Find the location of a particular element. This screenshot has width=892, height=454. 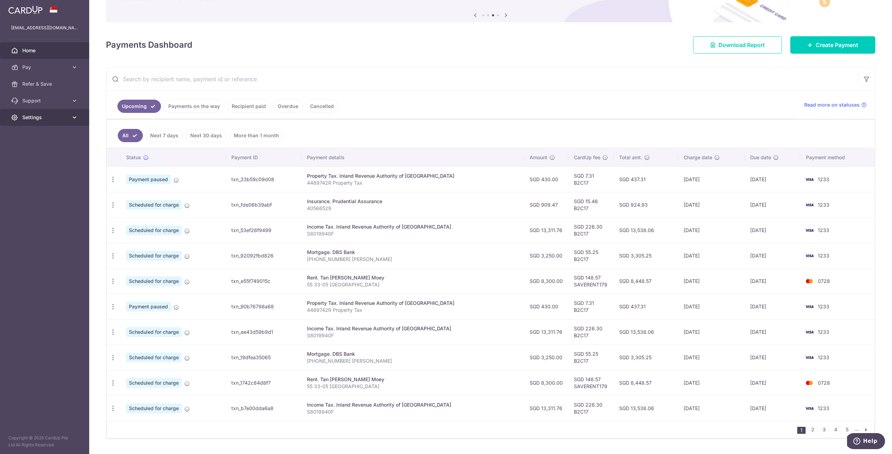

a: Read more on statuses is located at coordinates (835, 105).